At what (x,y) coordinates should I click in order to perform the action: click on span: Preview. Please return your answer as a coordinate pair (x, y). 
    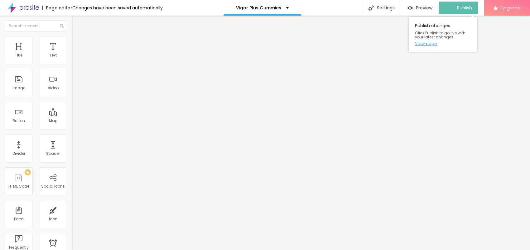
    Looking at the image, I should click on (424, 8).